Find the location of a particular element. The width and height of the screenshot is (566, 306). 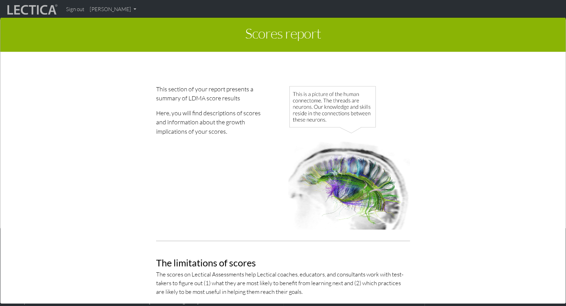

p: Here, you will find descriptions of scores and information about the growth implications of your ... is located at coordinates (211, 122).